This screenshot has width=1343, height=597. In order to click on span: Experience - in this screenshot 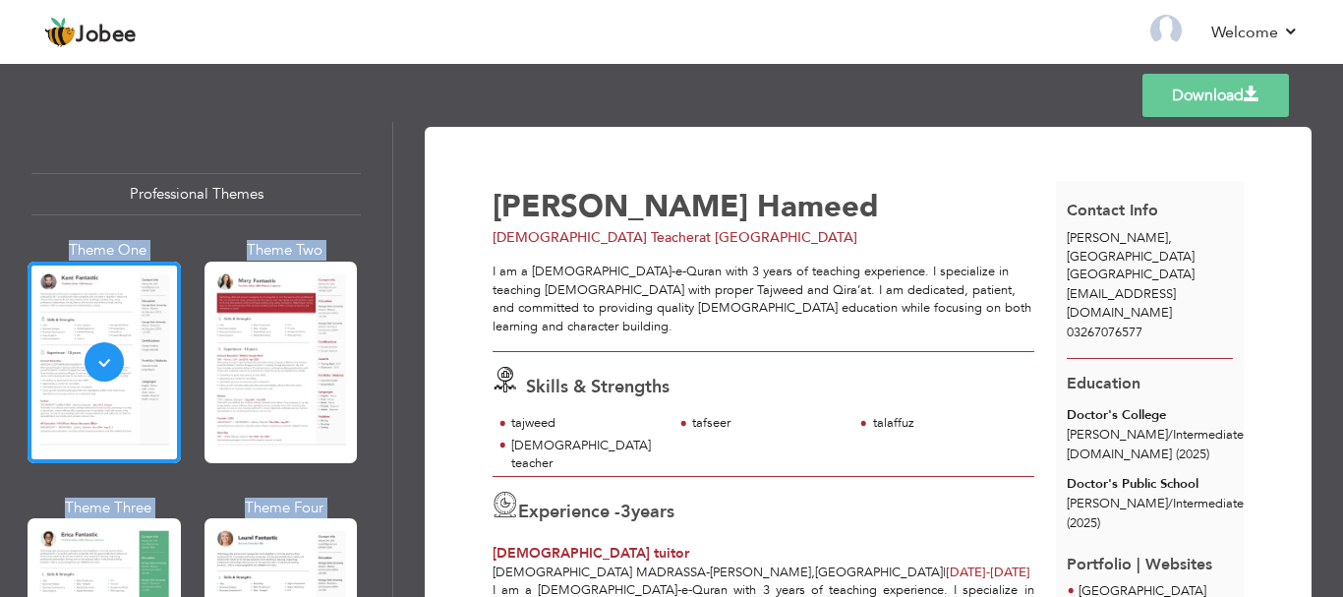, I will do `click(569, 511)`.